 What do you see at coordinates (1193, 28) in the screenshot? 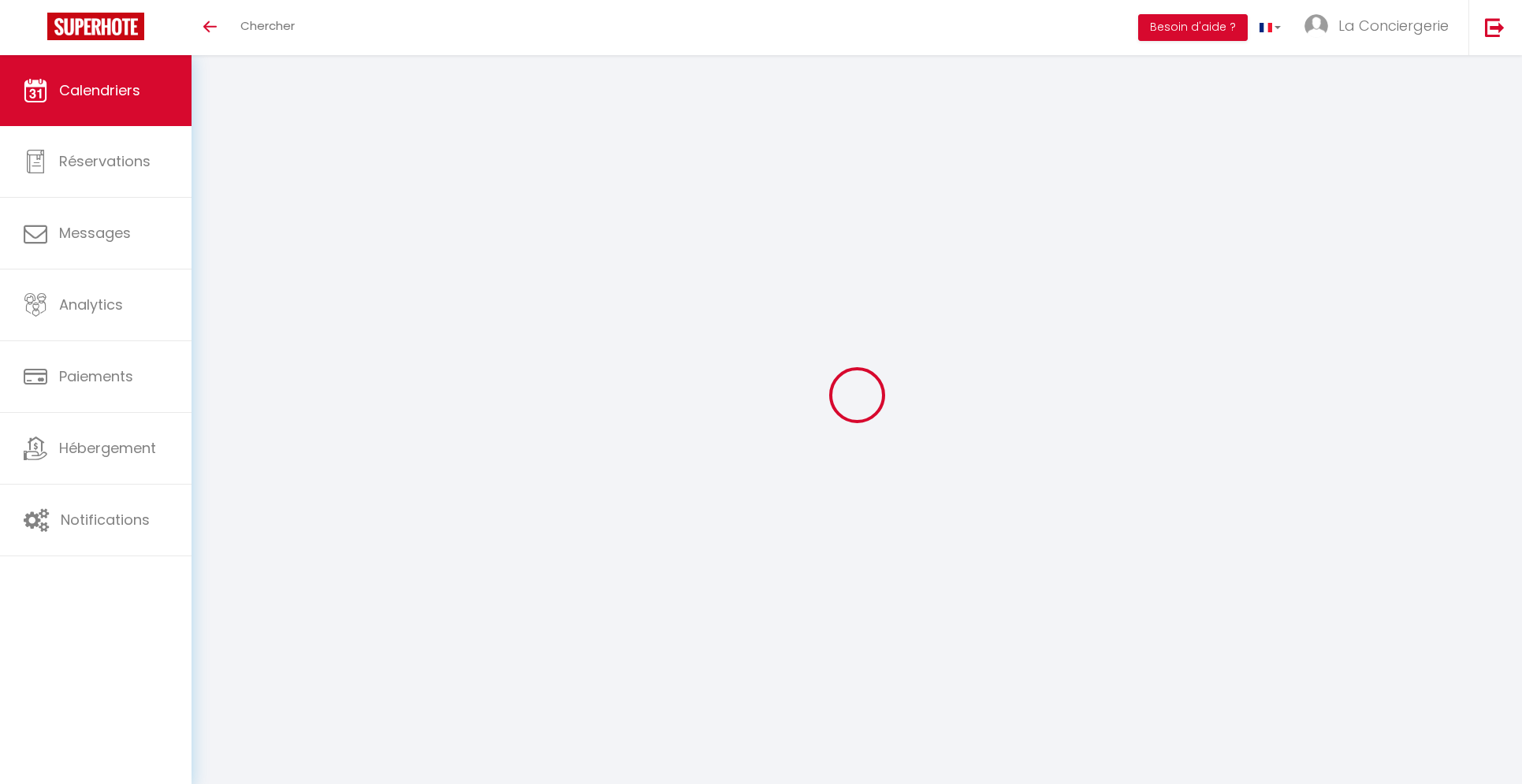
I see `button: Besoin d'aide ?` at bounding box center [1193, 28].